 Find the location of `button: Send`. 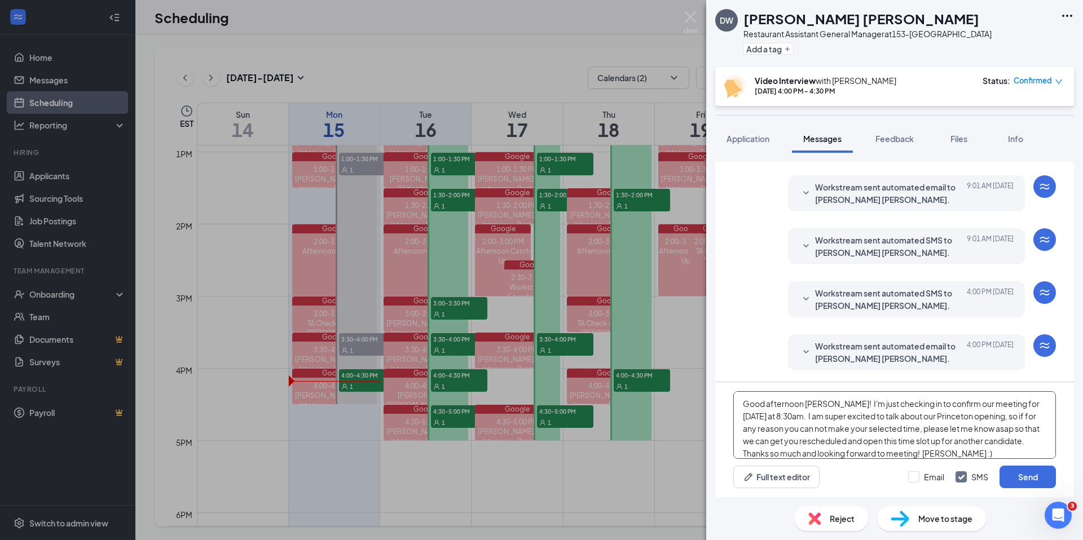

button: Send is located at coordinates (1027, 477).